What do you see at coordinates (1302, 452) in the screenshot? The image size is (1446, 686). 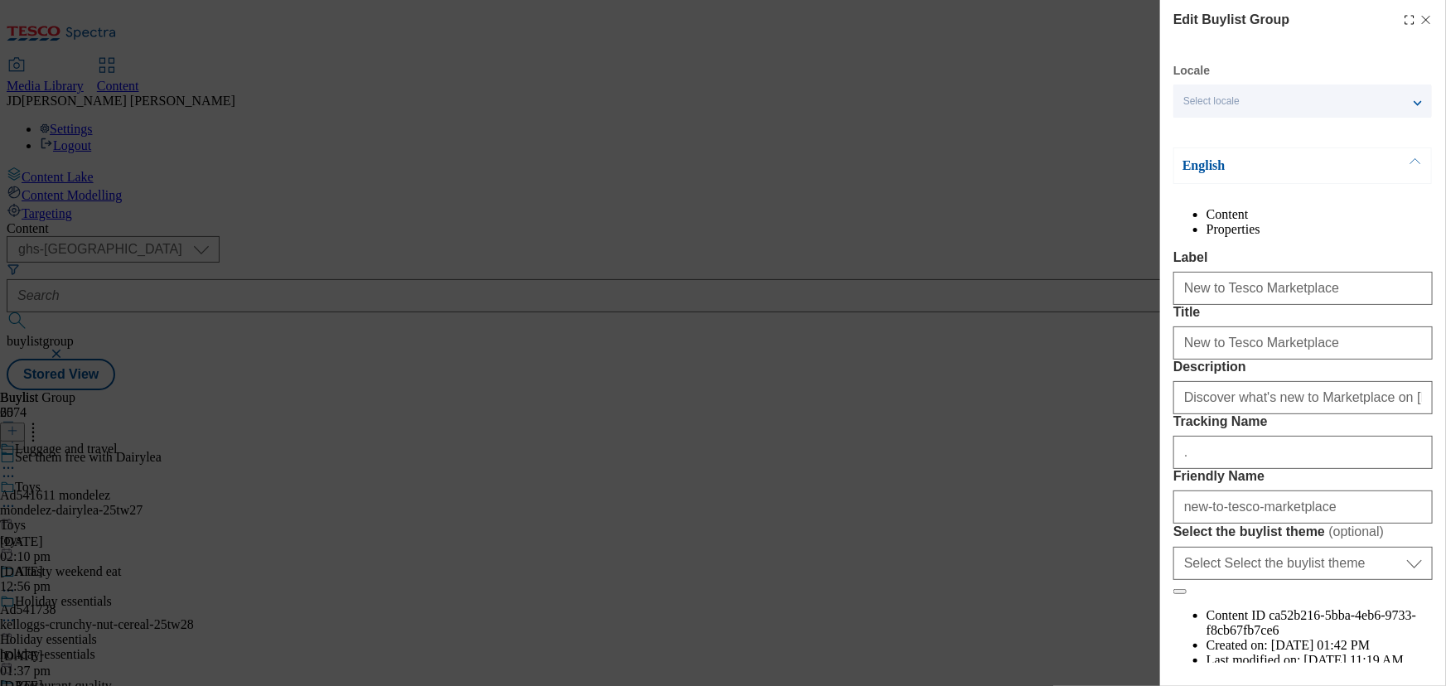 I see `input: Enter Tracking Name` at bounding box center [1302, 452].